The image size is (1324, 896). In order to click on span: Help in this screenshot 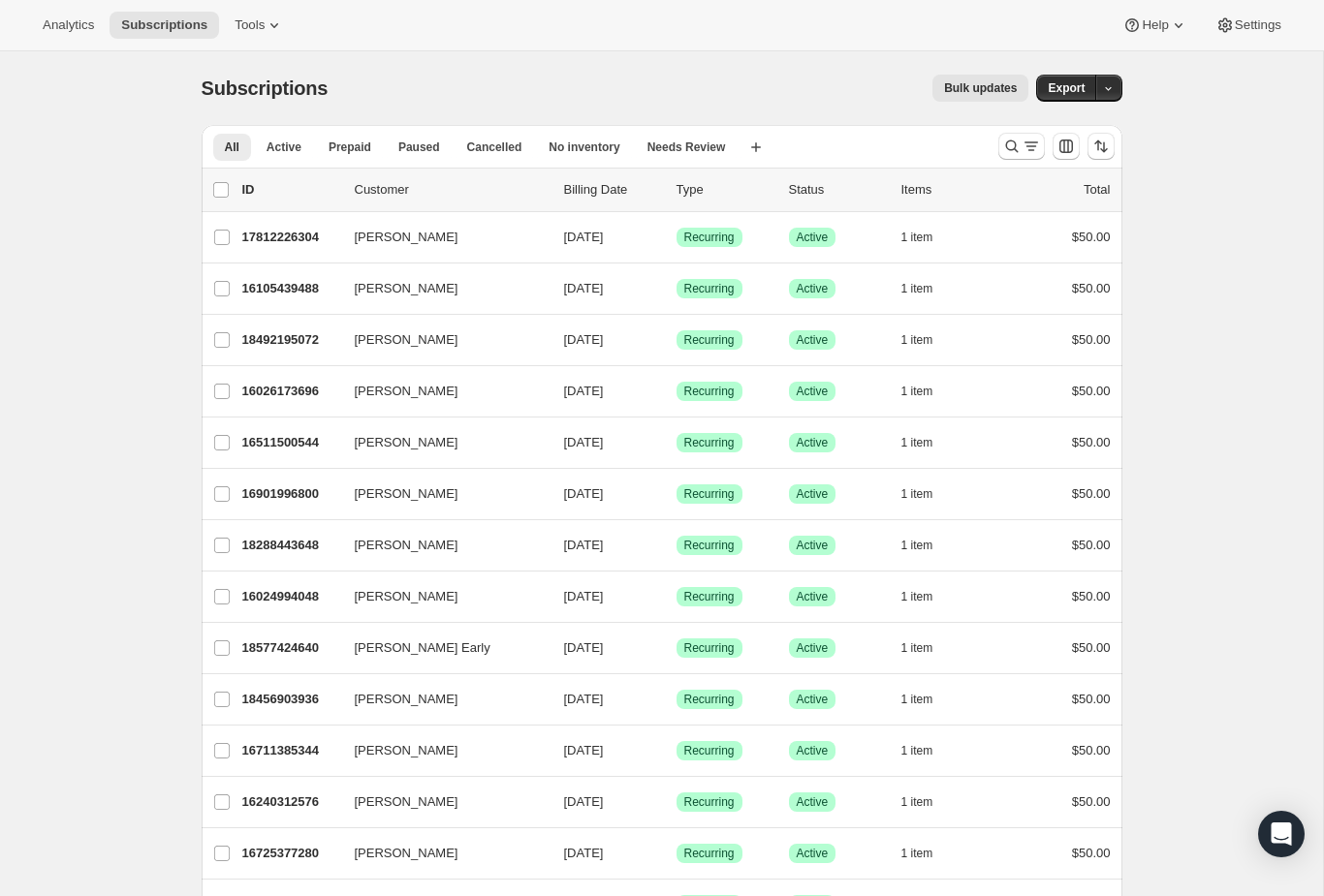, I will do `click(1154, 25)`.